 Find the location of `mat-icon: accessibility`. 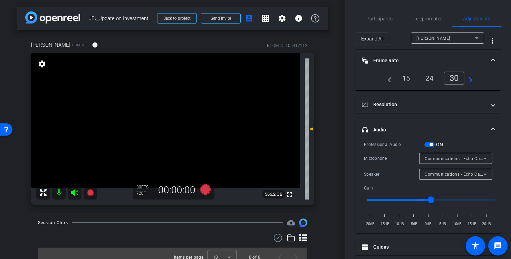

mat-icon: accessibility is located at coordinates (475, 245).